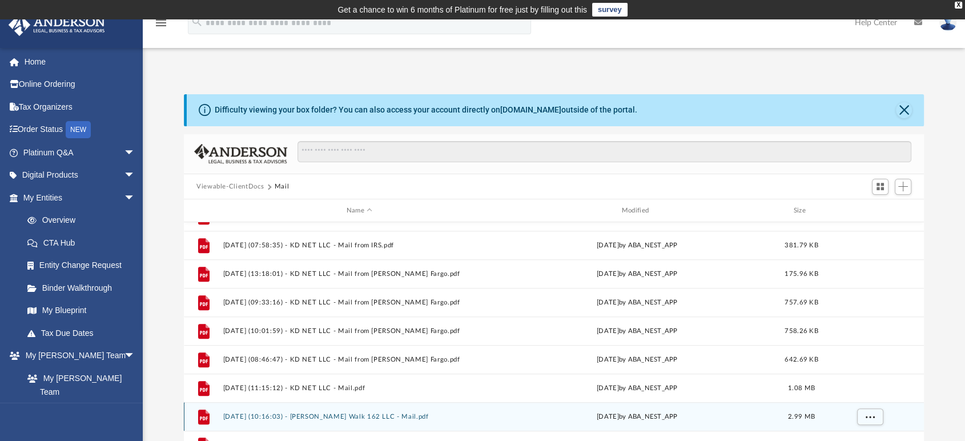  What do you see at coordinates (84, 333) in the screenshot?
I see `a: Tax Due Dates` at bounding box center [84, 333].